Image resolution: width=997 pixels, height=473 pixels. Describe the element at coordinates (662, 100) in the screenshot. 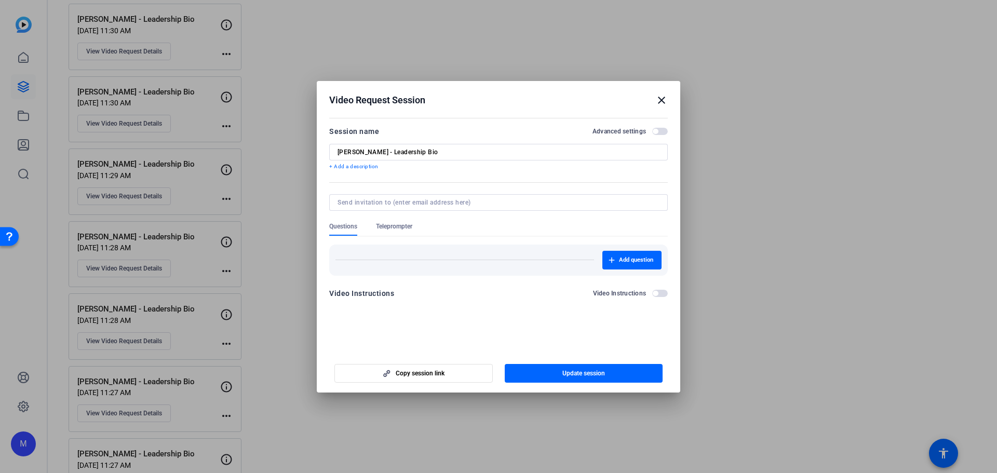

I see `mat-icon: close` at that location.